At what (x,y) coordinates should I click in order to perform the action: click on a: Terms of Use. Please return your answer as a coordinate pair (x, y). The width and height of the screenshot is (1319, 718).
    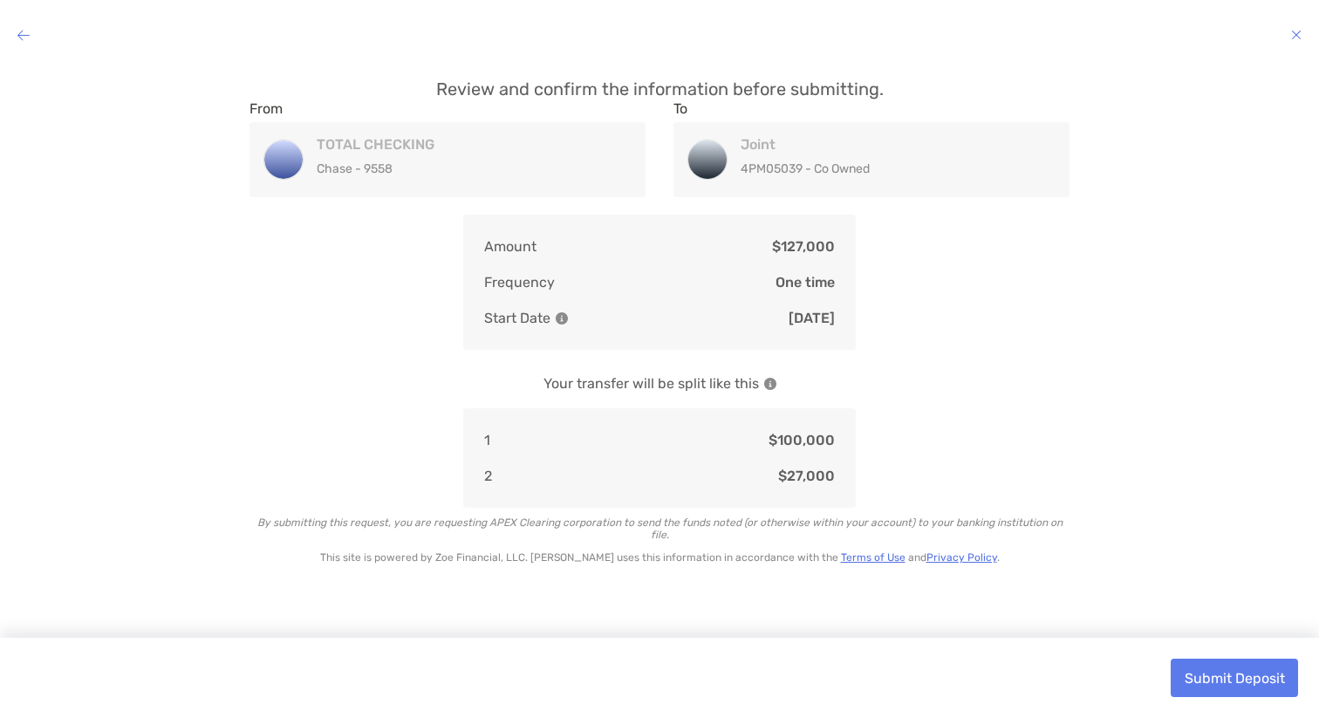
    Looking at the image, I should click on (873, 557).